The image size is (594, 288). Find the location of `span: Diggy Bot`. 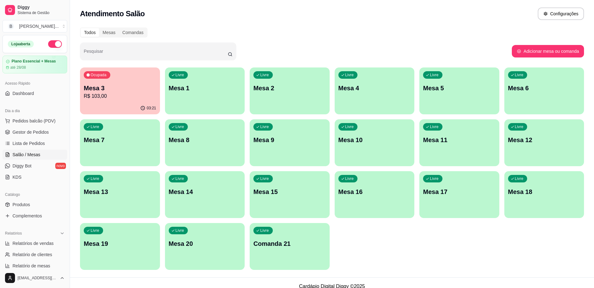

span: Diggy Bot is located at coordinates (22, 166).